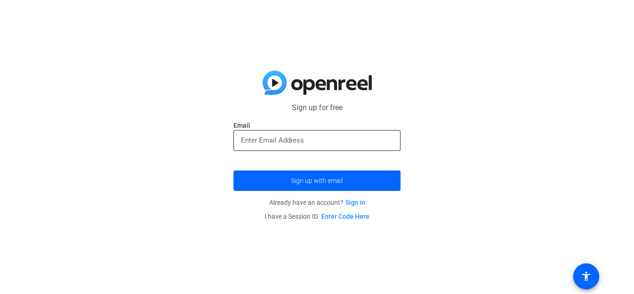 The image size is (634, 294). I want to click on span: Already have an account?, so click(317, 202).